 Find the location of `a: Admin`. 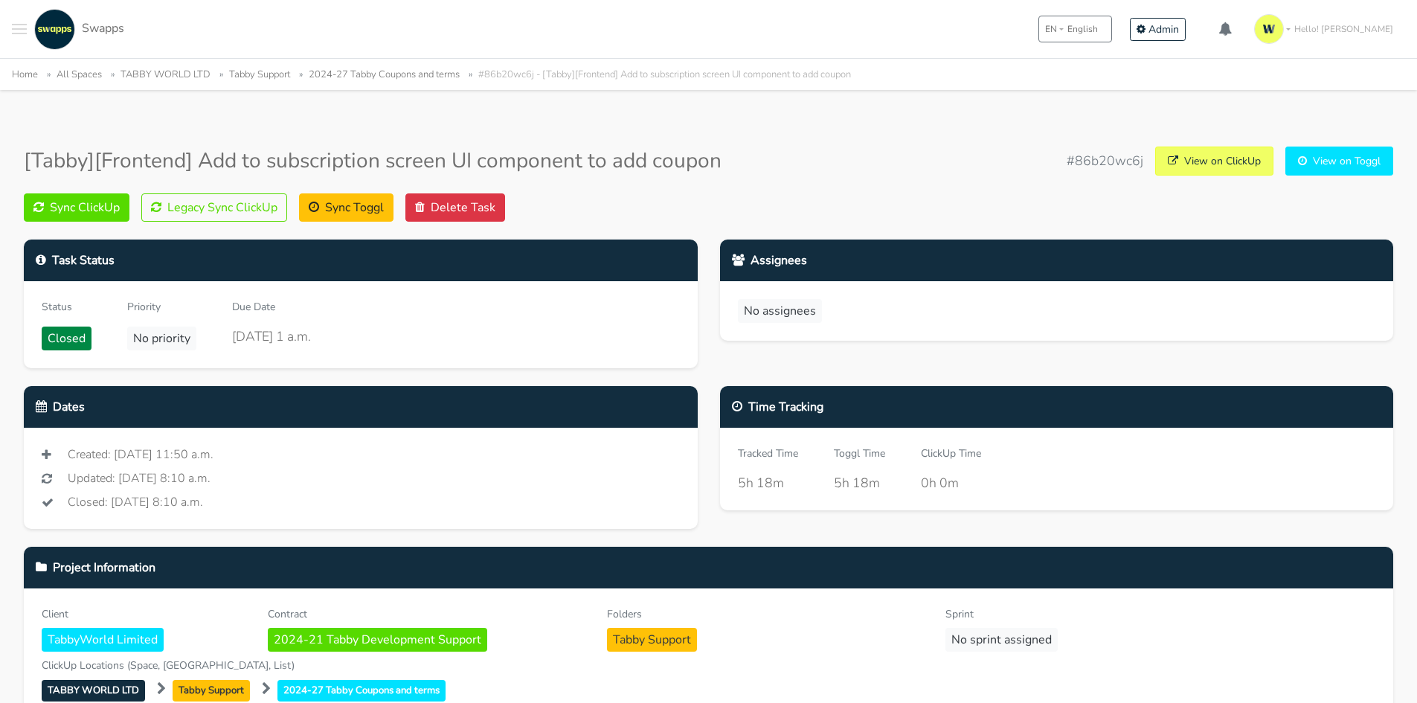

a: Admin is located at coordinates (1158, 29).